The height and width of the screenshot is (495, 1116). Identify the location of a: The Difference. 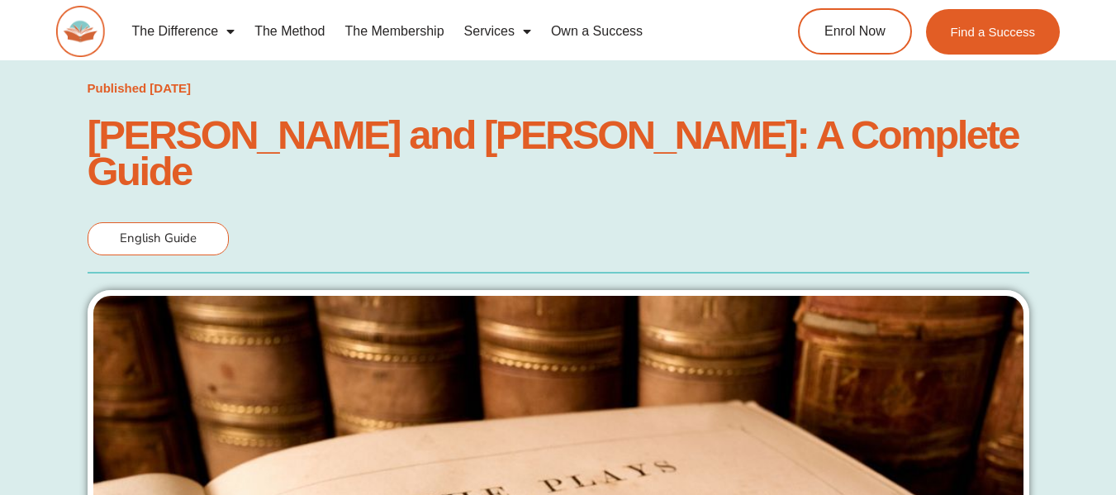
(183, 31).